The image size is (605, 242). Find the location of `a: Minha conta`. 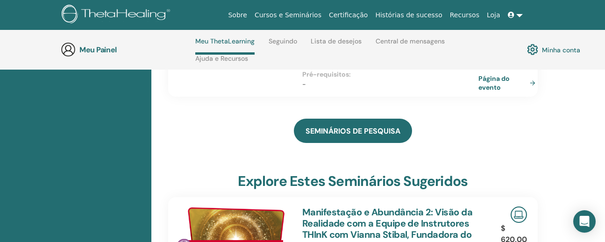

a: Minha conta is located at coordinates (554, 50).